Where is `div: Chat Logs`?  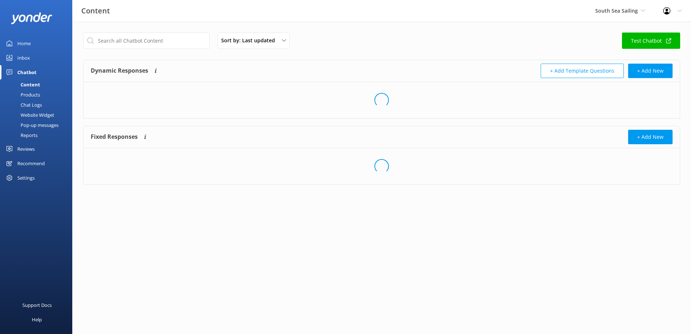
div: Chat Logs is located at coordinates (23, 105).